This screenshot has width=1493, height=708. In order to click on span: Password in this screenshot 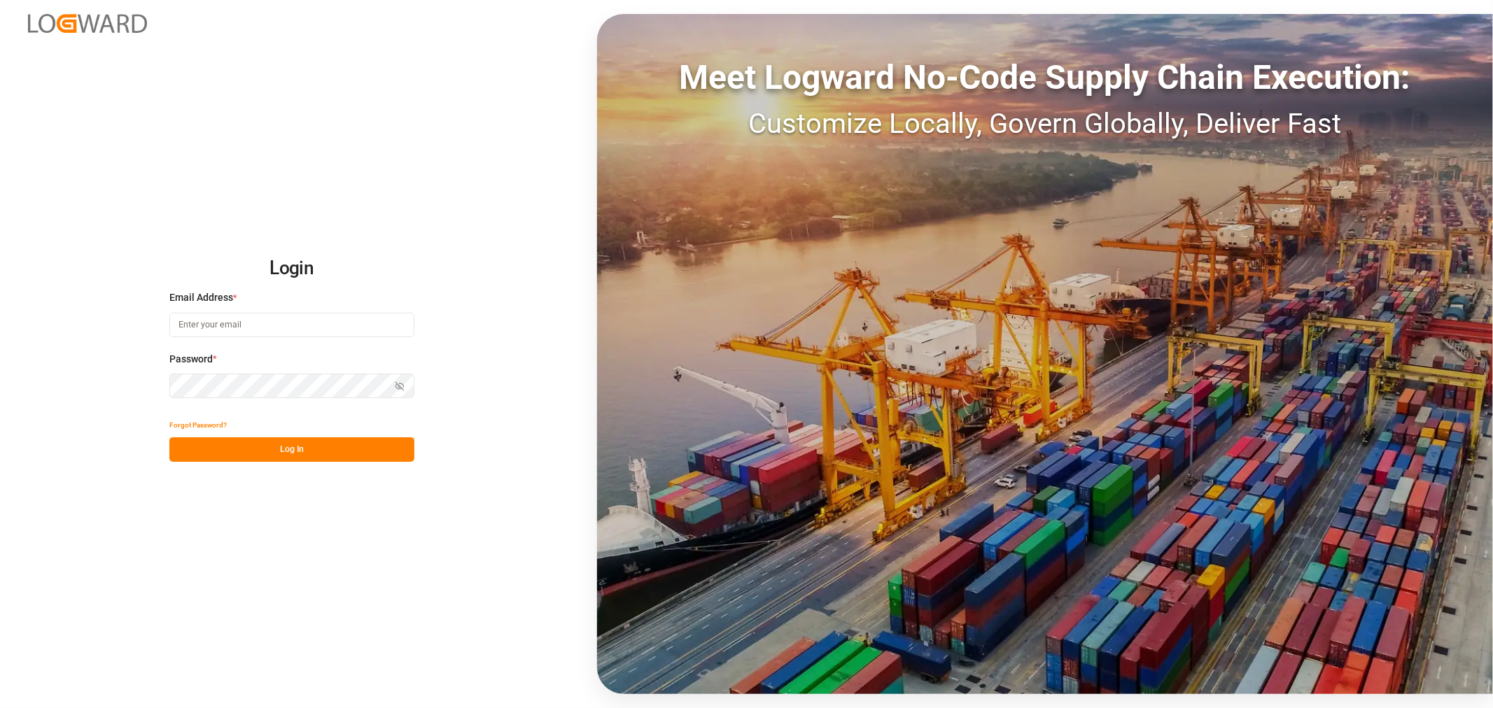, I will do `click(191, 359)`.